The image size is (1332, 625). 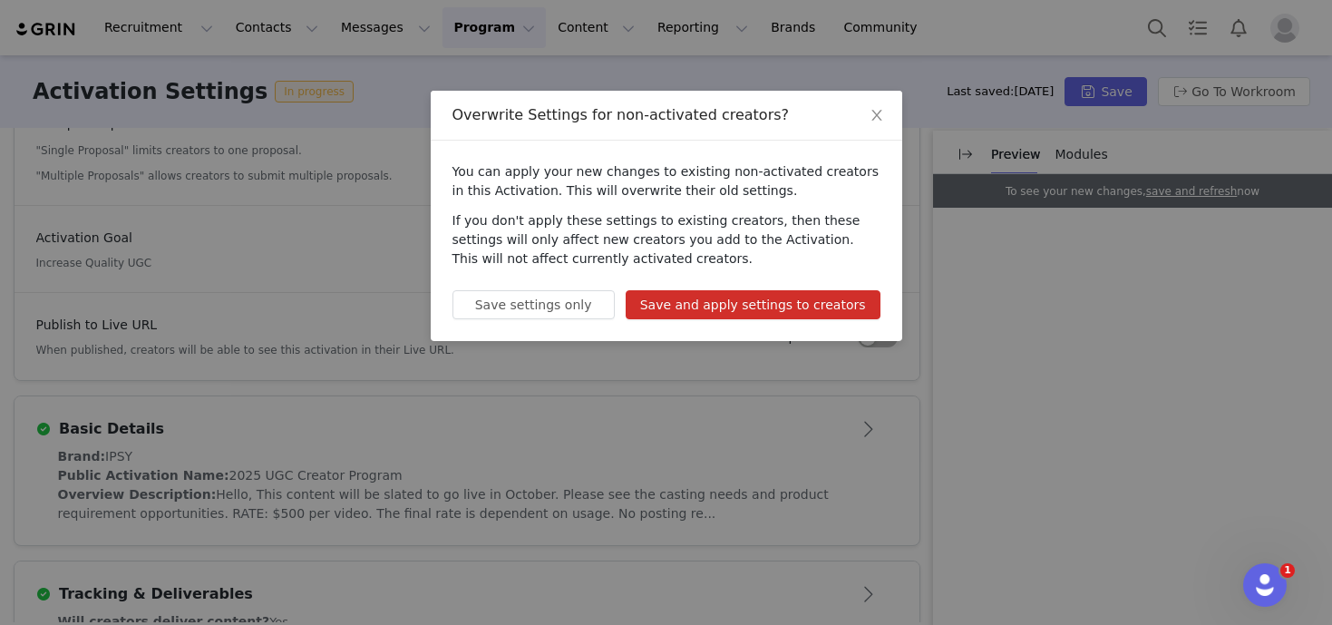 What do you see at coordinates (667, 115) in the screenshot?
I see `div: Overwrite Settings for non-activated creators?` at bounding box center [667, 115].